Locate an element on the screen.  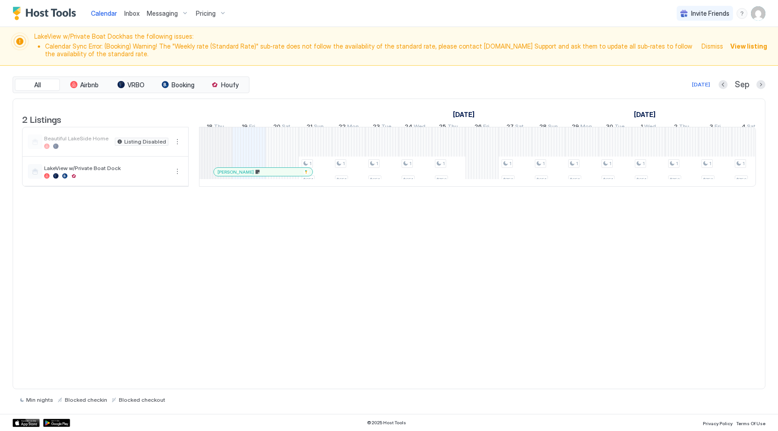
div: Dismiss is located at coordinates (712, 46).